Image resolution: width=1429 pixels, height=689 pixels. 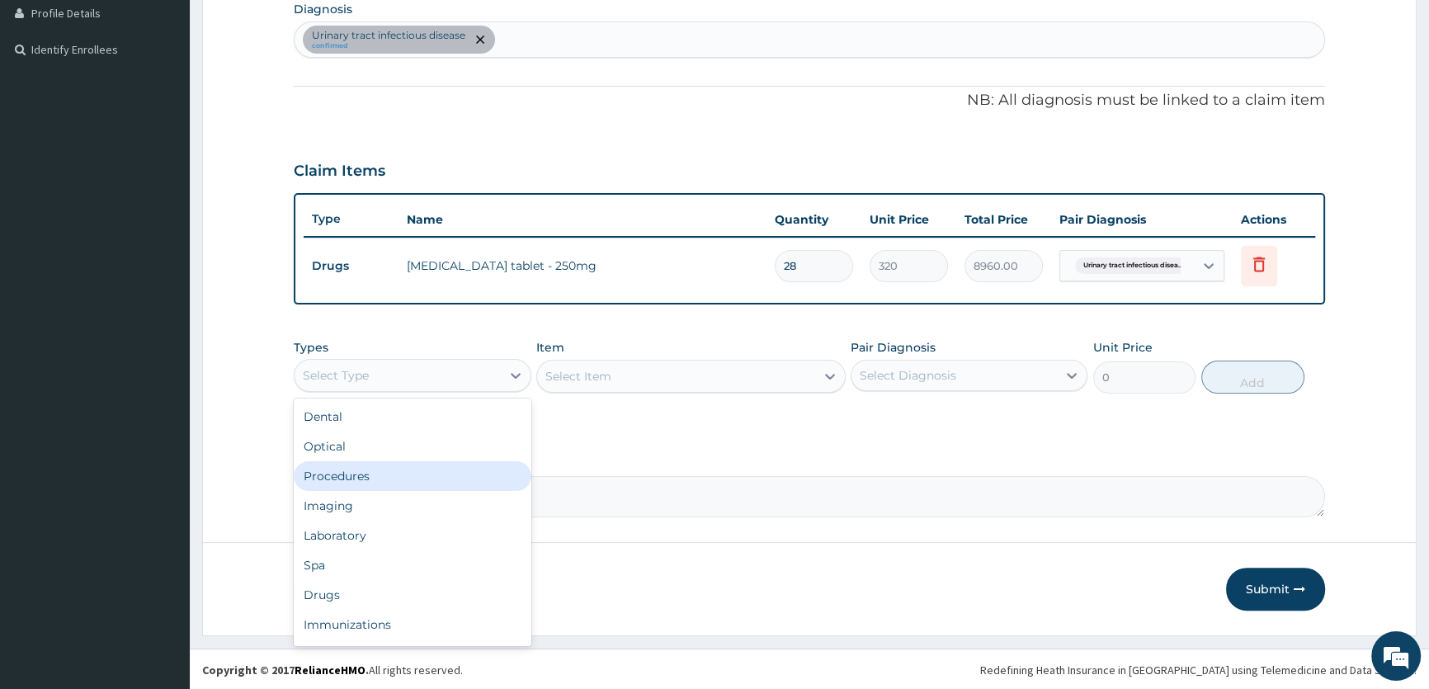 What do you see at coordinates (809, 101) in the screenshot?
I see `p: NB: All diagnosis must be linked to a claim item` at bounding box center [809, 101].